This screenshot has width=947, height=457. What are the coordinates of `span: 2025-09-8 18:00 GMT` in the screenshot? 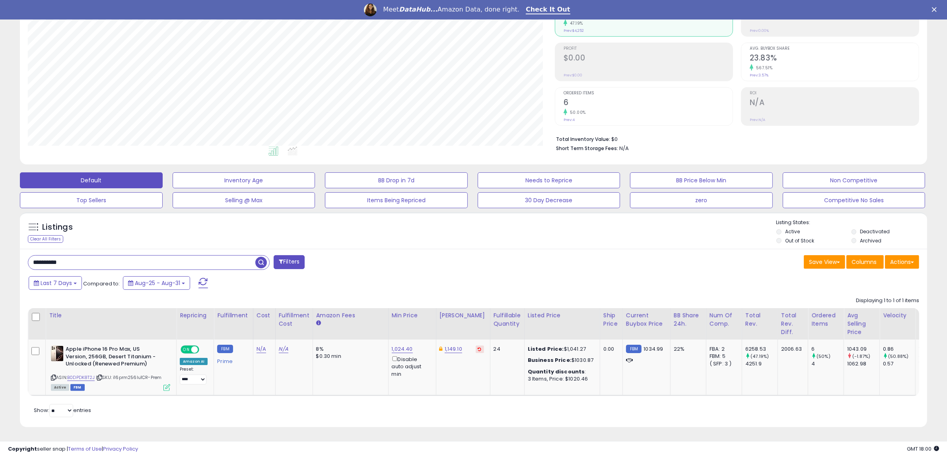 It's located at (923, 448).